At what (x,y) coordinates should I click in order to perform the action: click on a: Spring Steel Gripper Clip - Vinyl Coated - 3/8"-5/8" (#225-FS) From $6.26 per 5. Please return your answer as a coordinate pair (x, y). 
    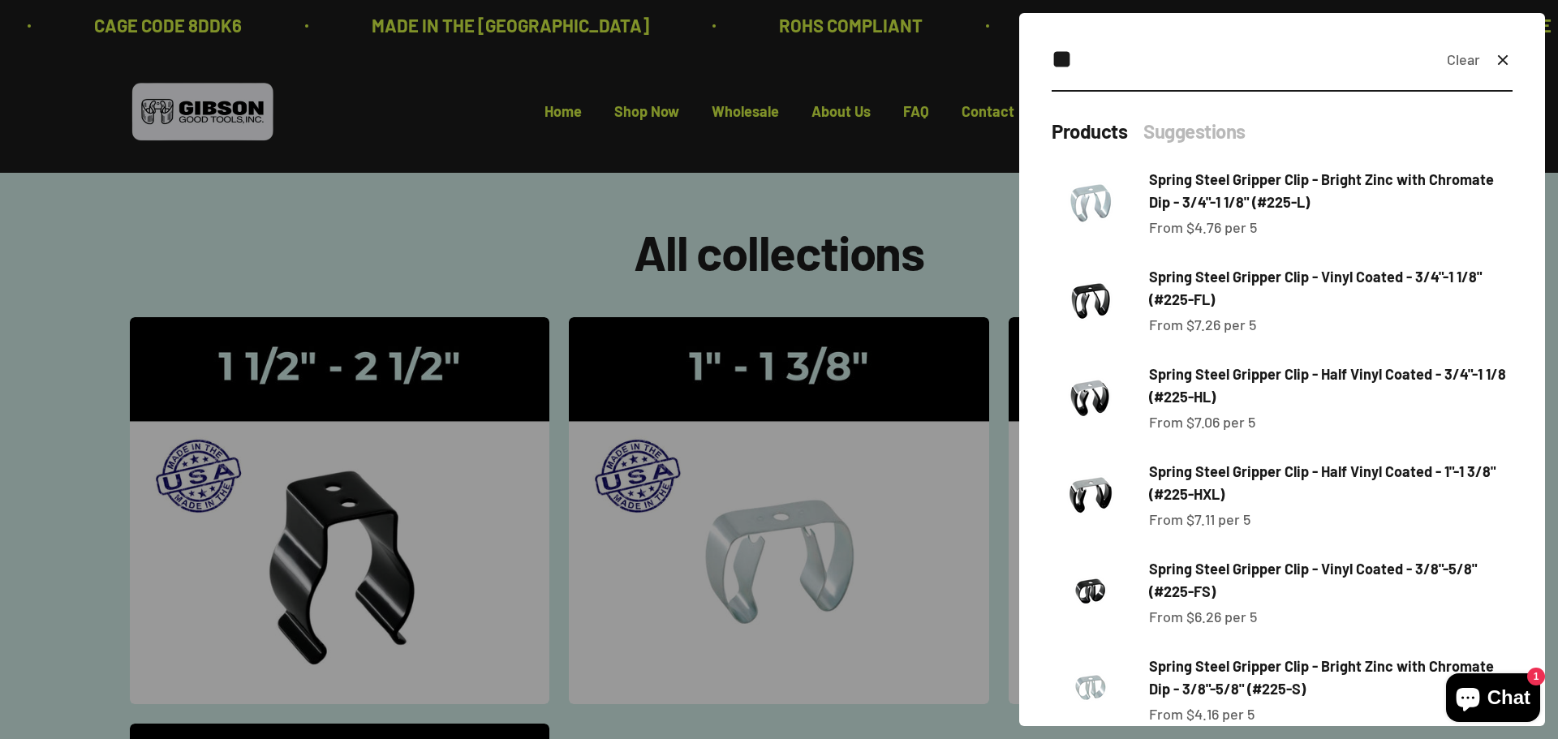
    Looking at the image, I should click on (1282, 593).